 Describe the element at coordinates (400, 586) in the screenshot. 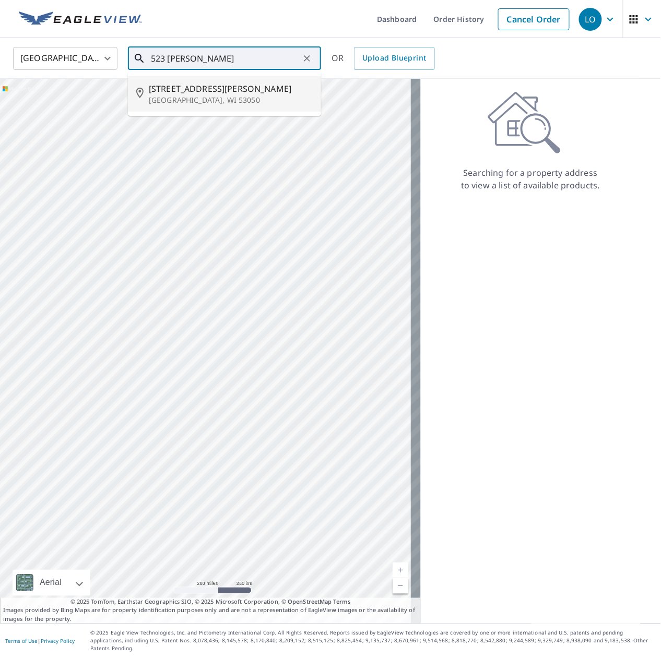

I see `a: Current Level 5, Zoom Out` at that location.